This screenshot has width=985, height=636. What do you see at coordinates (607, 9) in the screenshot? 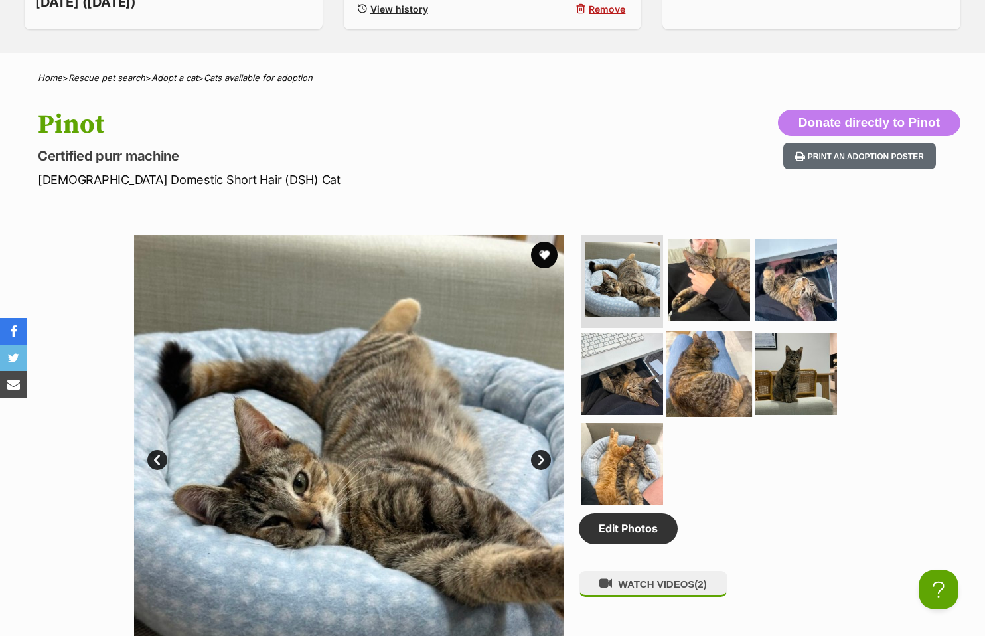
I see `span: Remove` at bounding box center [607, 9].